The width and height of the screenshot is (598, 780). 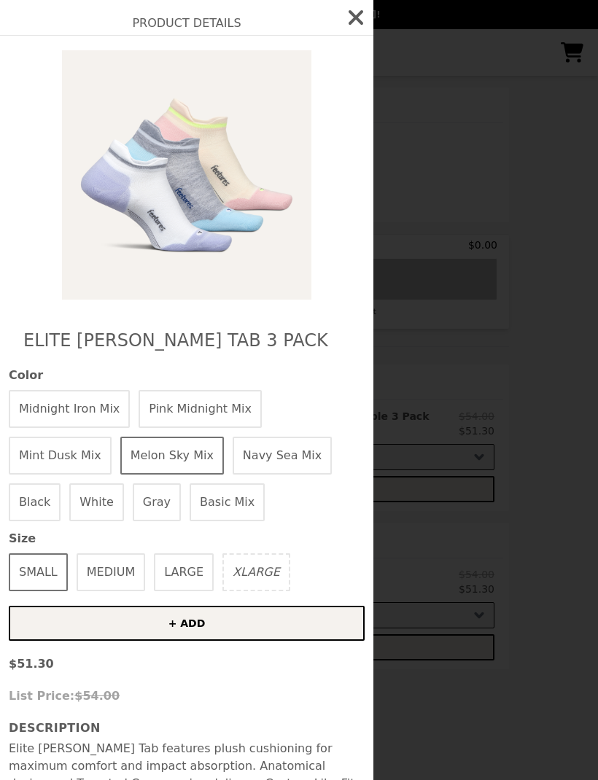 What do you see at coordinates (69, 409) in the screenshot?
I see `button: Midnight Iron Mix` at bounding box center [69, 409].